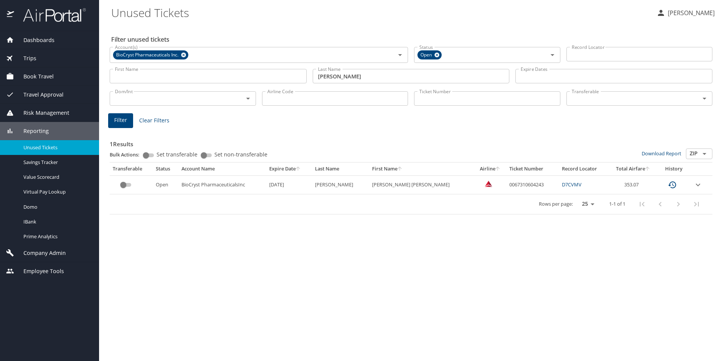 The width and height of the screenshot is (726, 361). I want to click on span: Dashboards, so click(34, 40).